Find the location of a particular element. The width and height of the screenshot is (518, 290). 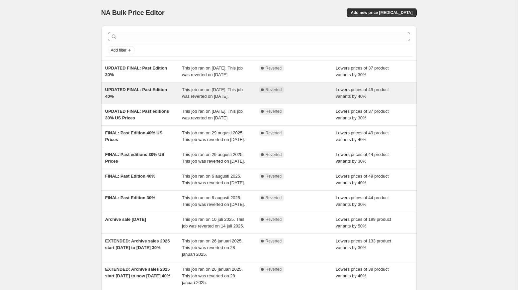

span: FINAL: Past Edition 30% is located at coordinates (130, 197).